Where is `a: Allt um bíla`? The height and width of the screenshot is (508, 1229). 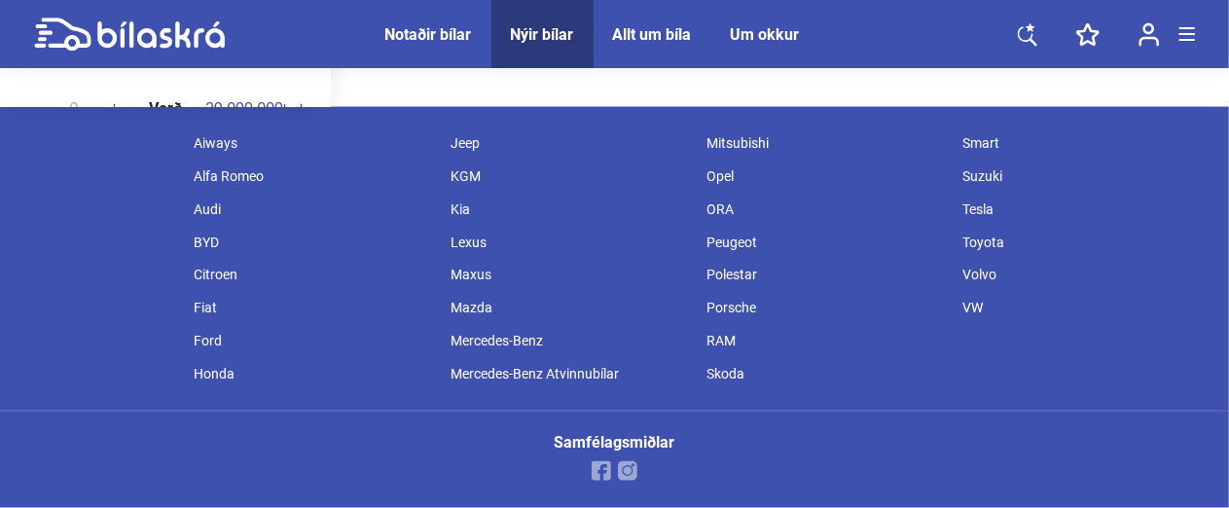 a: Allt um bíla is located at coordinates (652, 34).